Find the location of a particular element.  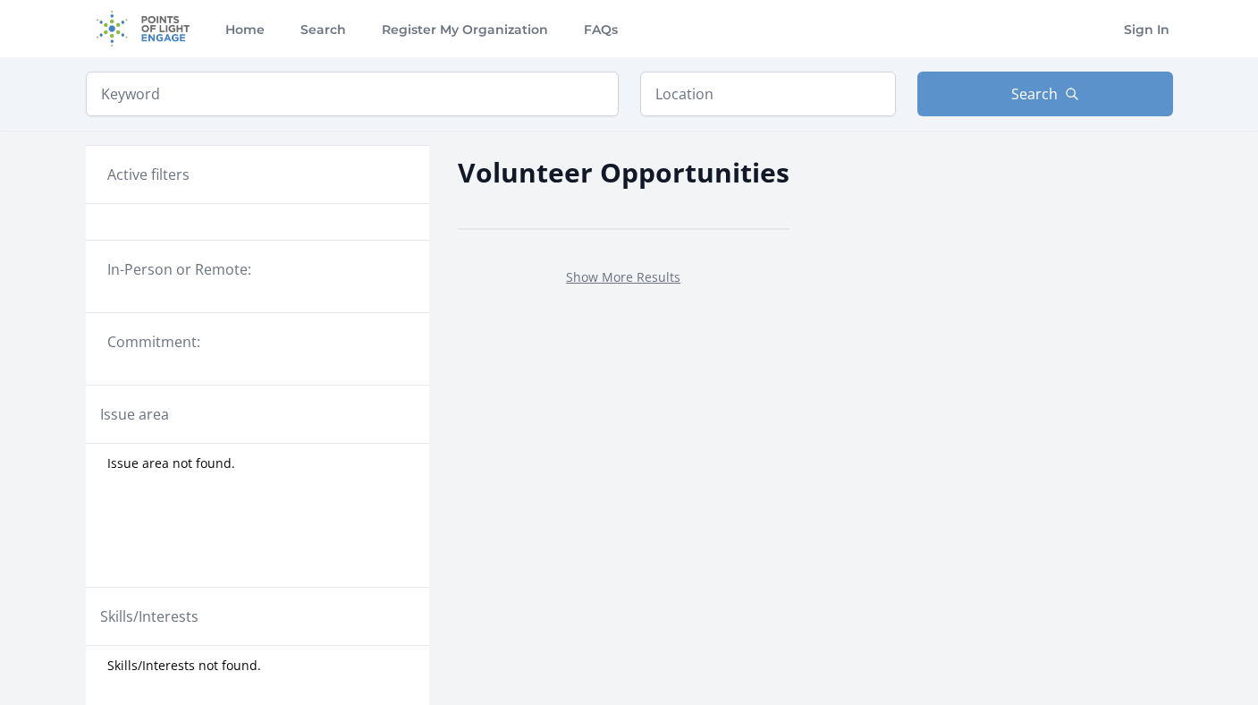

button: Search is located at coordinates (1045, 94).